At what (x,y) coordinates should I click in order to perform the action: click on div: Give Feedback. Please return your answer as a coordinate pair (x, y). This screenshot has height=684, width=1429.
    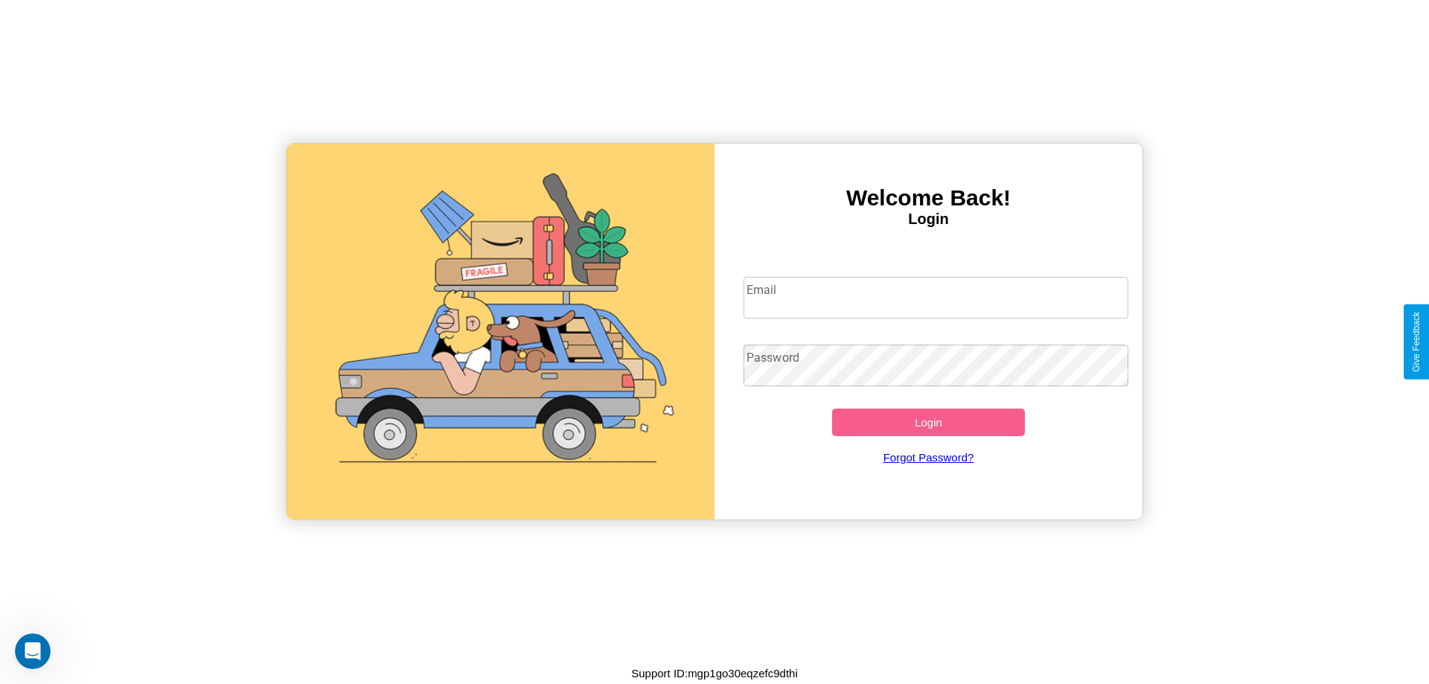
    Looking at the image, I should click on (1417, 342).